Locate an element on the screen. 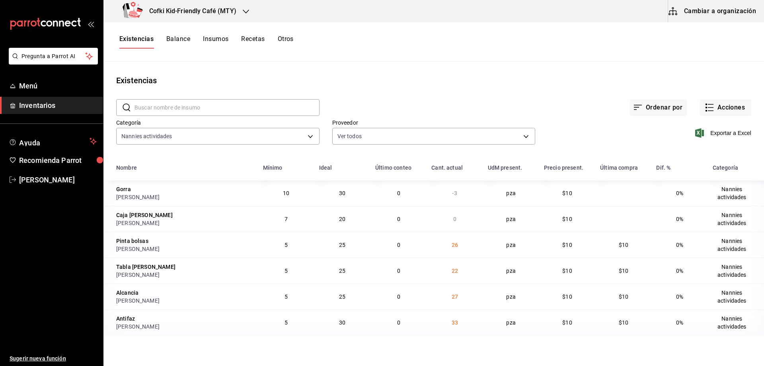  span: Sugerir nueva función is located at coordinates (53, 358).